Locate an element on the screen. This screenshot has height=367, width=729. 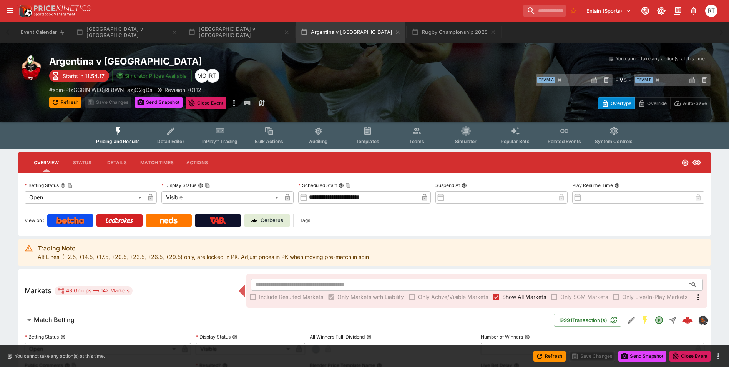
button: Overview is located at coordinates (46, 163).